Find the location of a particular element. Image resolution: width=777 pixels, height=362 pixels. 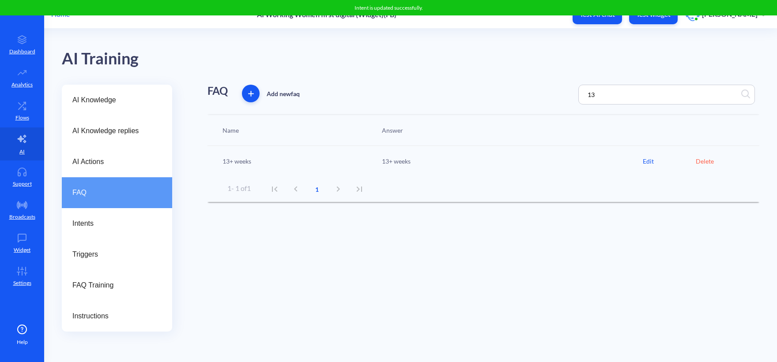

span: 1 - 1 of 1 is located at coordinates (239, 188).